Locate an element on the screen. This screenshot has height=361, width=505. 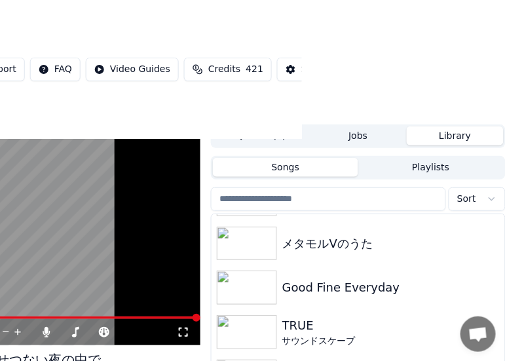
button: FAQ is located at coordinates (55, 69).